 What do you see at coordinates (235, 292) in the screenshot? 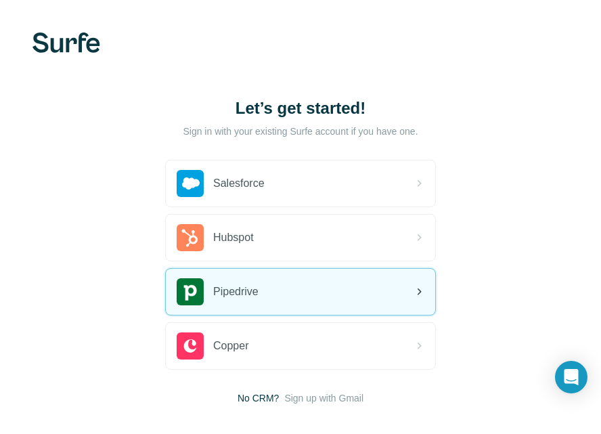
I see `span: Pipedrive` at bounding box center [235, 292].